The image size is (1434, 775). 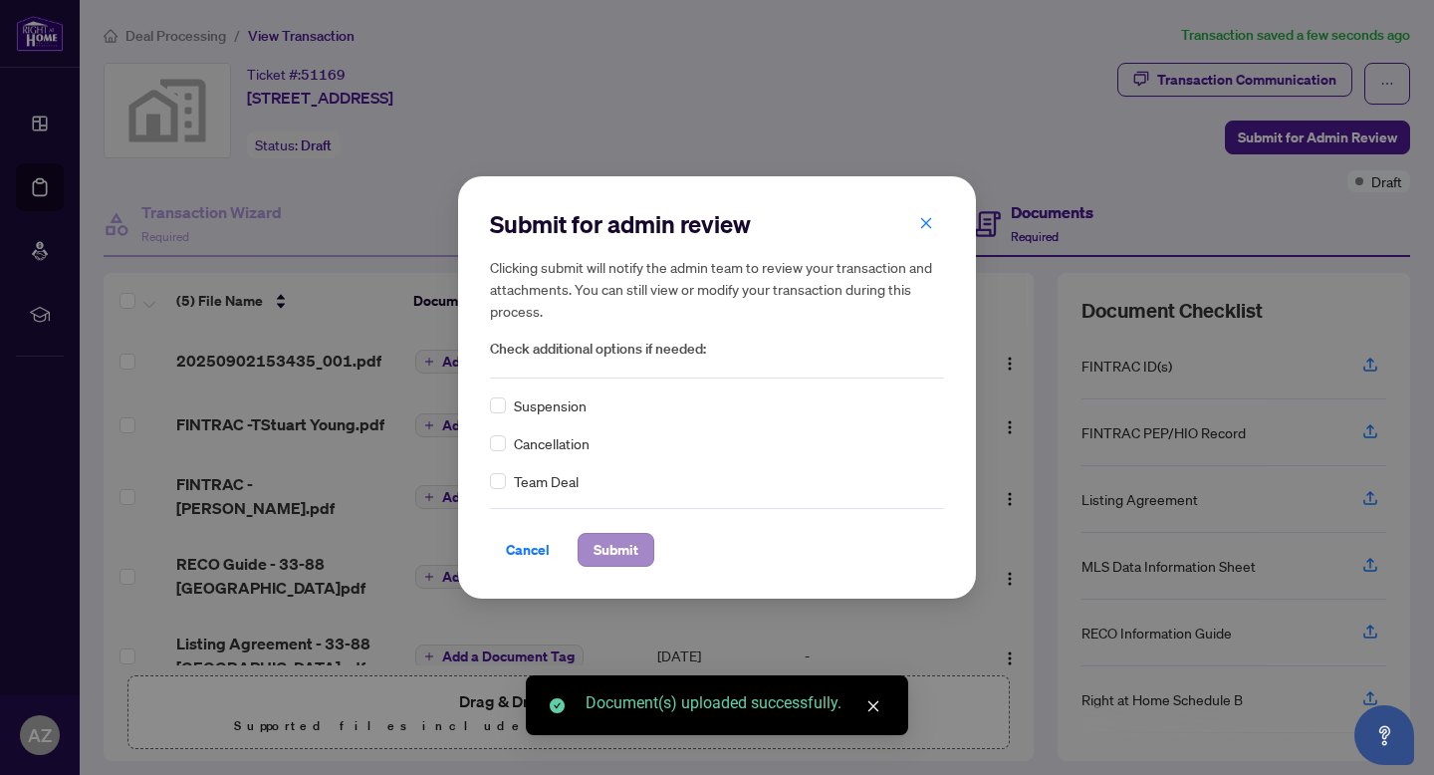 What do you see at coordinates (873, 706) in the screenshot?
I see `a: Close` at bounding box center [873, 706].